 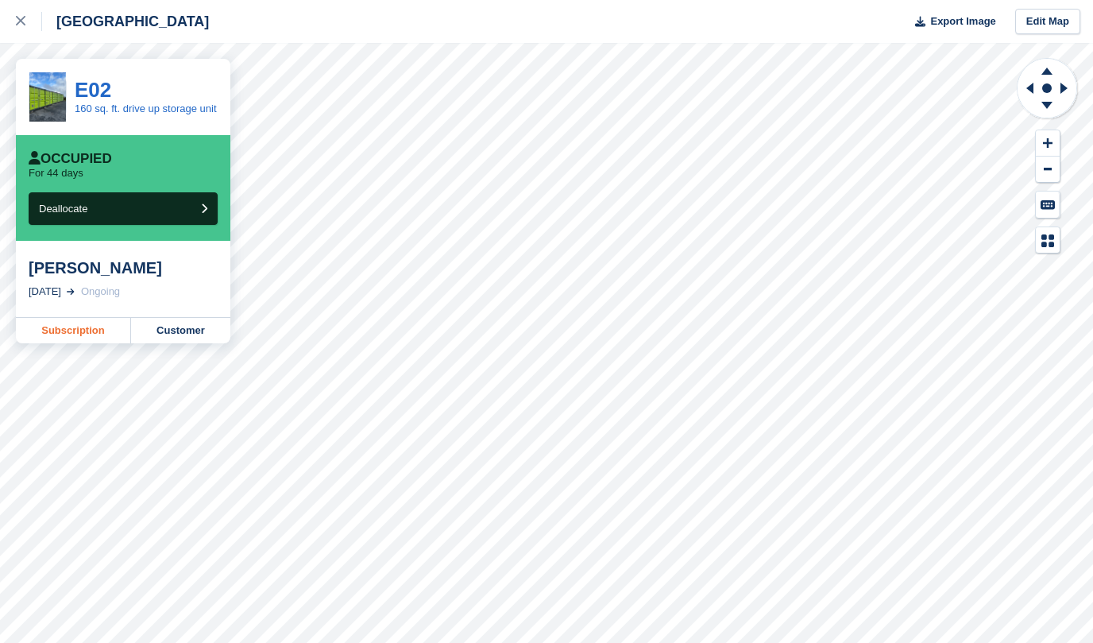 What do you see at coordinates (951, 21) in the screenshot?
I see `button: Export Image` at bounding box center [951, 21].